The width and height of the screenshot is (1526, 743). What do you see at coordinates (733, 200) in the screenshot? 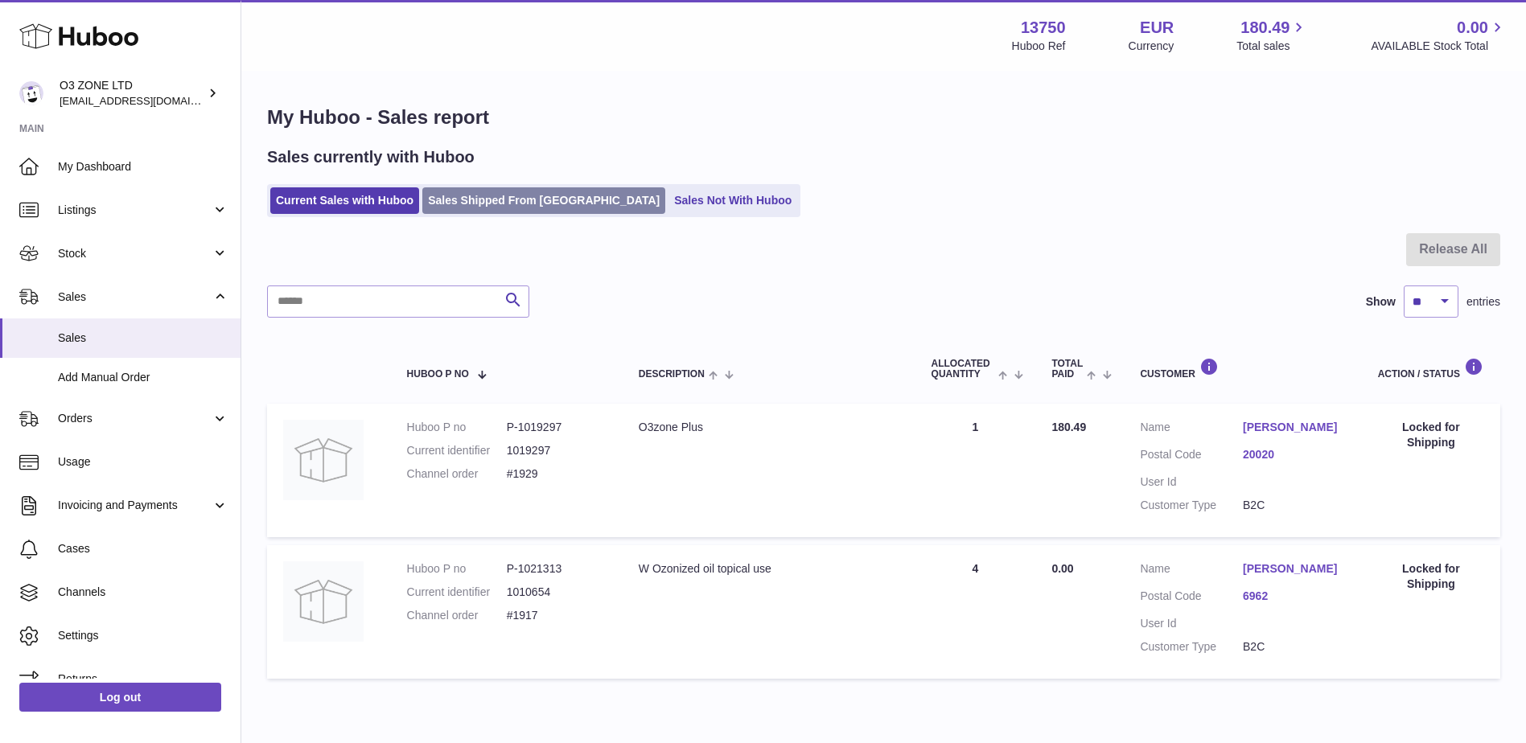
I see `a: Sales Not With Huboo` at bounding box center [733, 200].